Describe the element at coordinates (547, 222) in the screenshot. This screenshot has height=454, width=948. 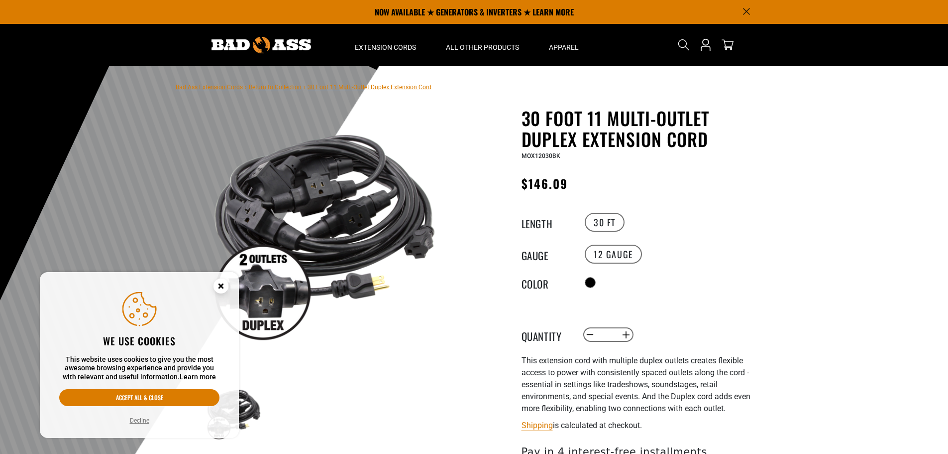
I see `legend: Length` at that location.